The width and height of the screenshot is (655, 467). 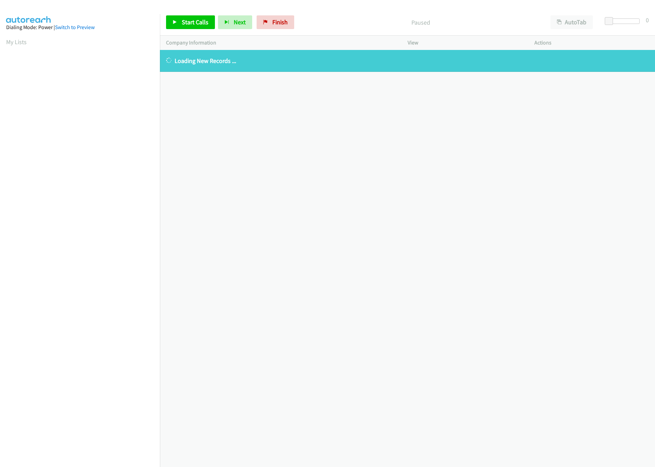 I want to click on button: Next, so click(x=235, y=22).